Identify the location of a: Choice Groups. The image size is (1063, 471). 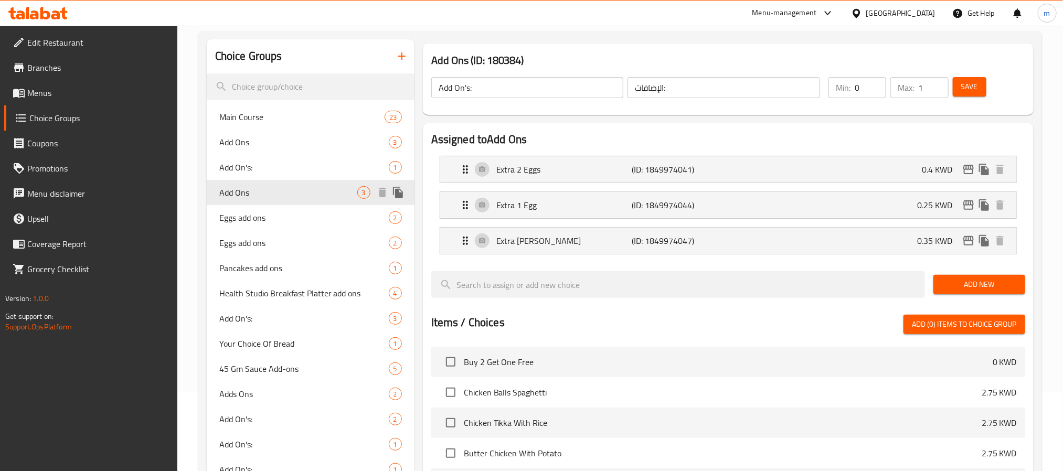
(91, 118).